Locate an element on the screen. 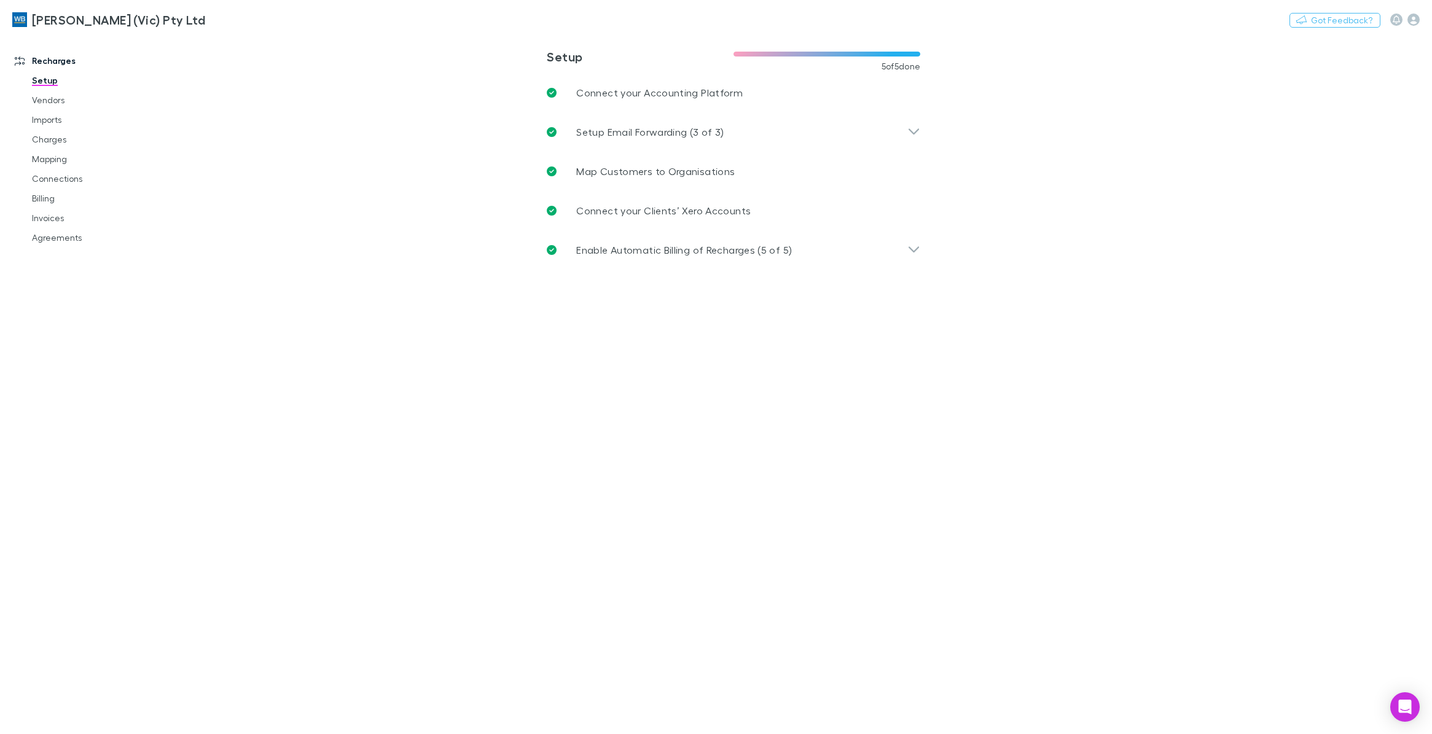 The image size is (1432, 734). a: Mapping is located at coordinates (96, 159).